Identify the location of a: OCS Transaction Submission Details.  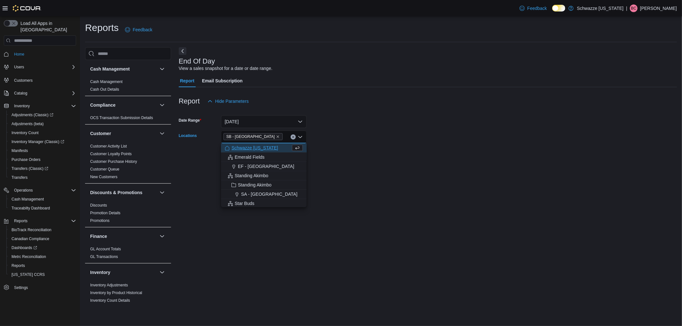
(121, 118).